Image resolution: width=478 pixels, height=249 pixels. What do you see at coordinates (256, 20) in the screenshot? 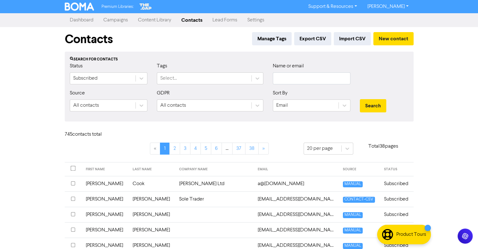
I see `a: Settings` at bounding box center [256, 20].